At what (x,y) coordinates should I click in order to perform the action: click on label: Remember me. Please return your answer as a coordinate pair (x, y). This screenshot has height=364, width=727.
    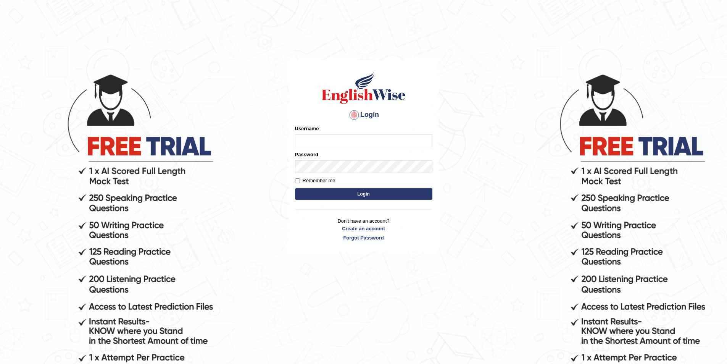
    Looking at the image, I should click on (315, 180).